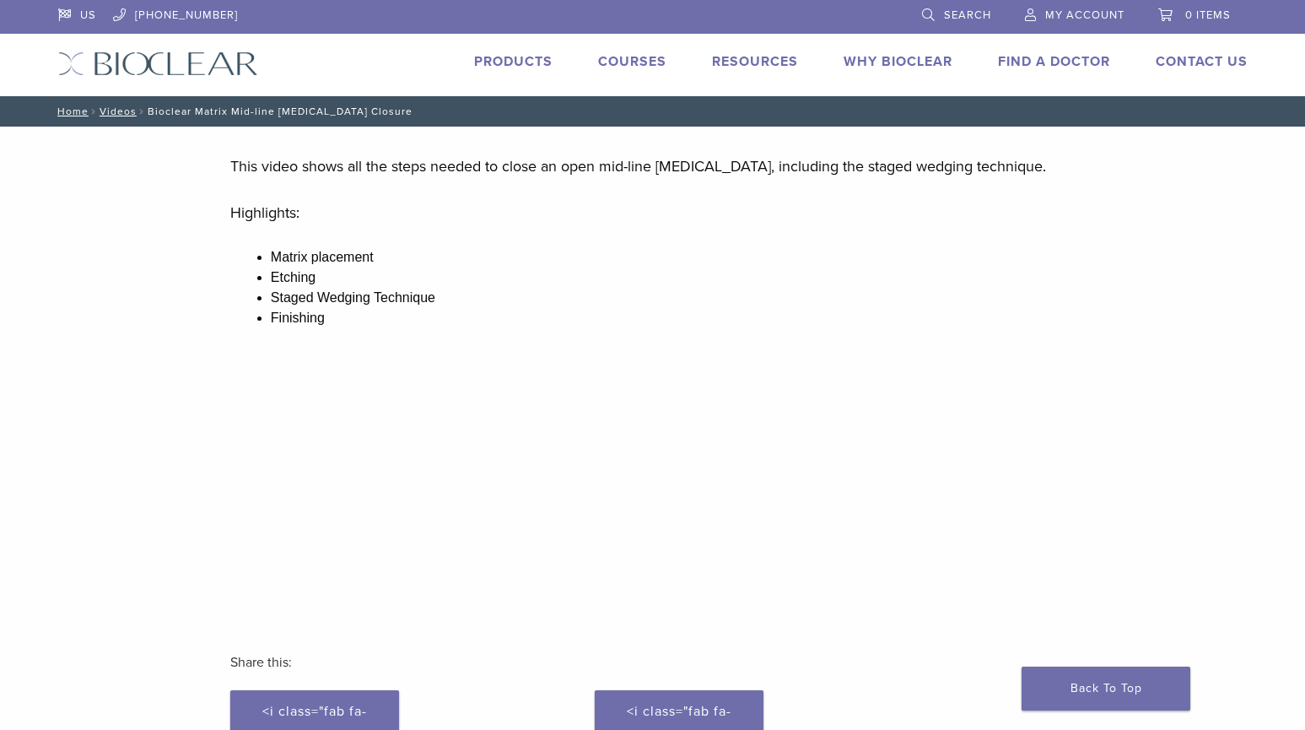 The image size is (1305, 730). Describe the element at coordinates (652, 662) in the screenshot. I see `h3: Share this:` at that location.